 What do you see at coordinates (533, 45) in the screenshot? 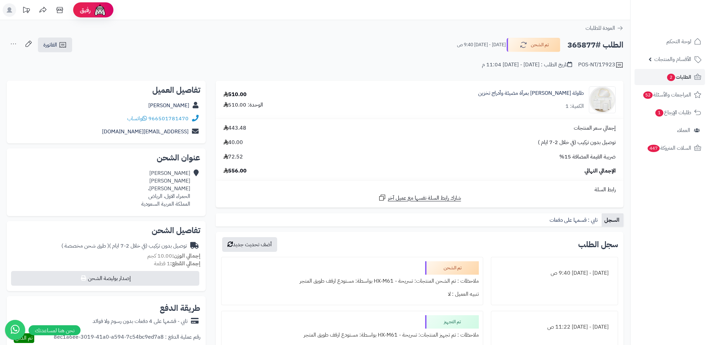
I see `button: تم الشحن` at bounding box center [533, 45].